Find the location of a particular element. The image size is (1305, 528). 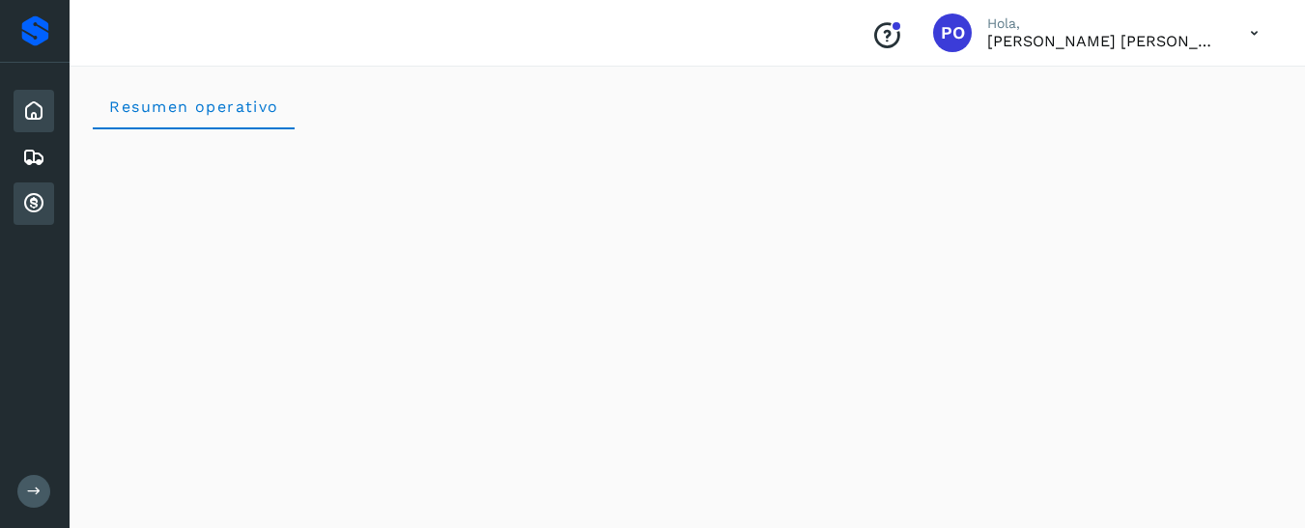

p: Hola, is located at coordinates (1103, 23).